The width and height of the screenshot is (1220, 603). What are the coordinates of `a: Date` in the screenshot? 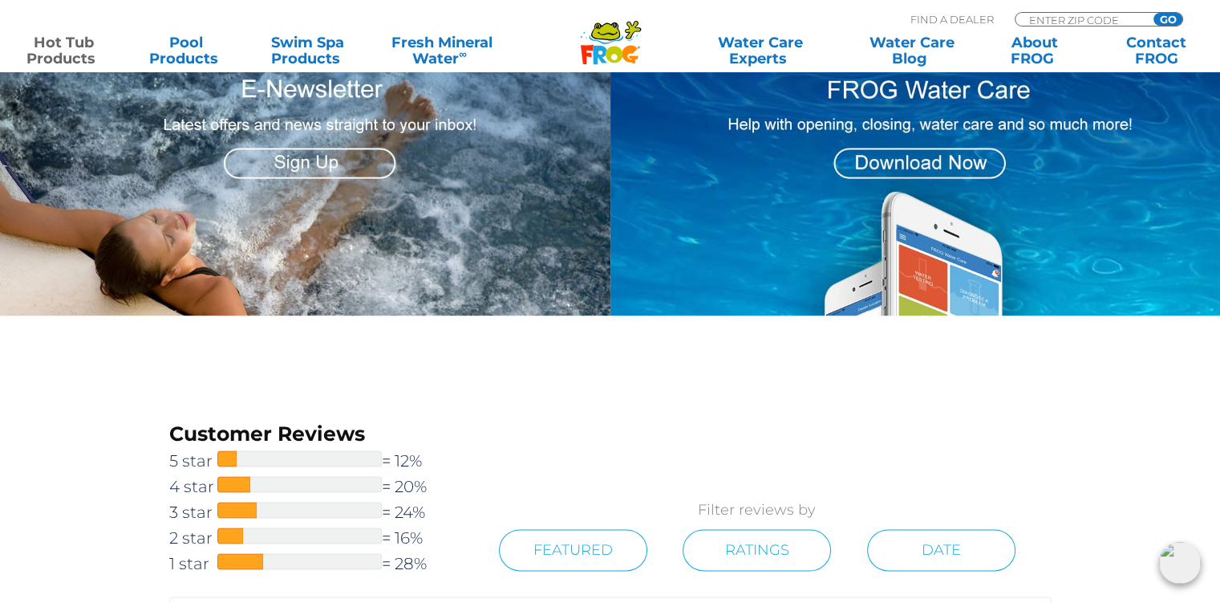 It's located at (941, 550).